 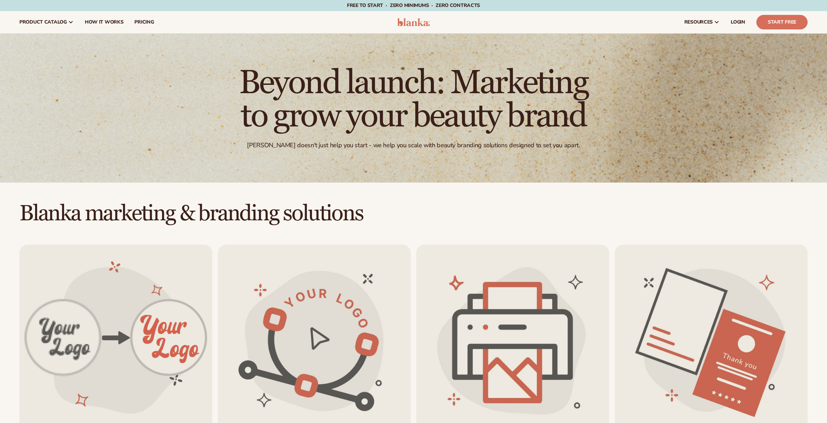 What do you see at coordinates (414, 5) in the screenshot?
I see `span: Free to start · ZERO minimums · ZERO contracts` at bounding box center [414, 5].